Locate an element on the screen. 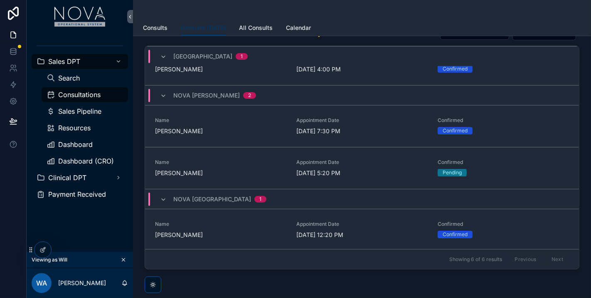 This screenshot has width=591, height=298. a: Sales Pipeline is located at coordinates (85, 111).